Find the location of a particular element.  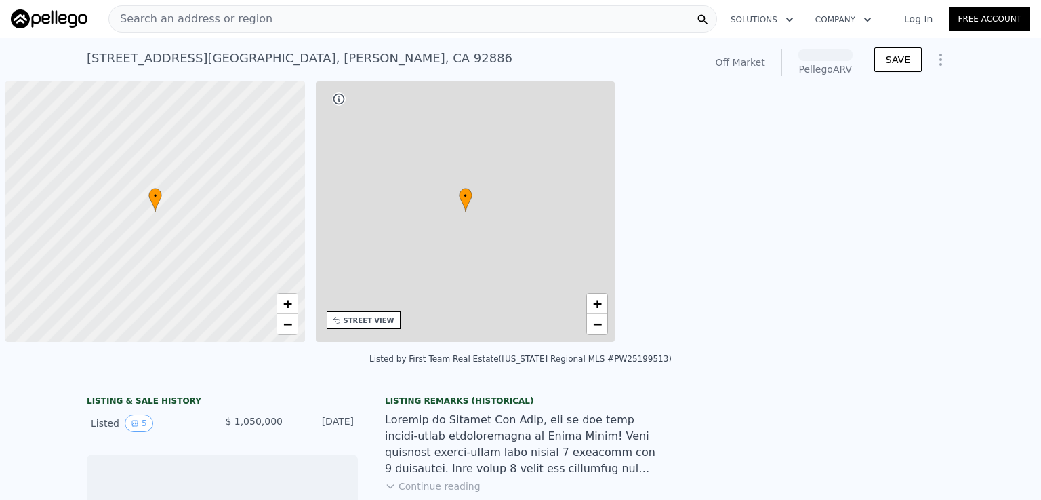

div: STREET VIEW is located at coordinates (369, 320).